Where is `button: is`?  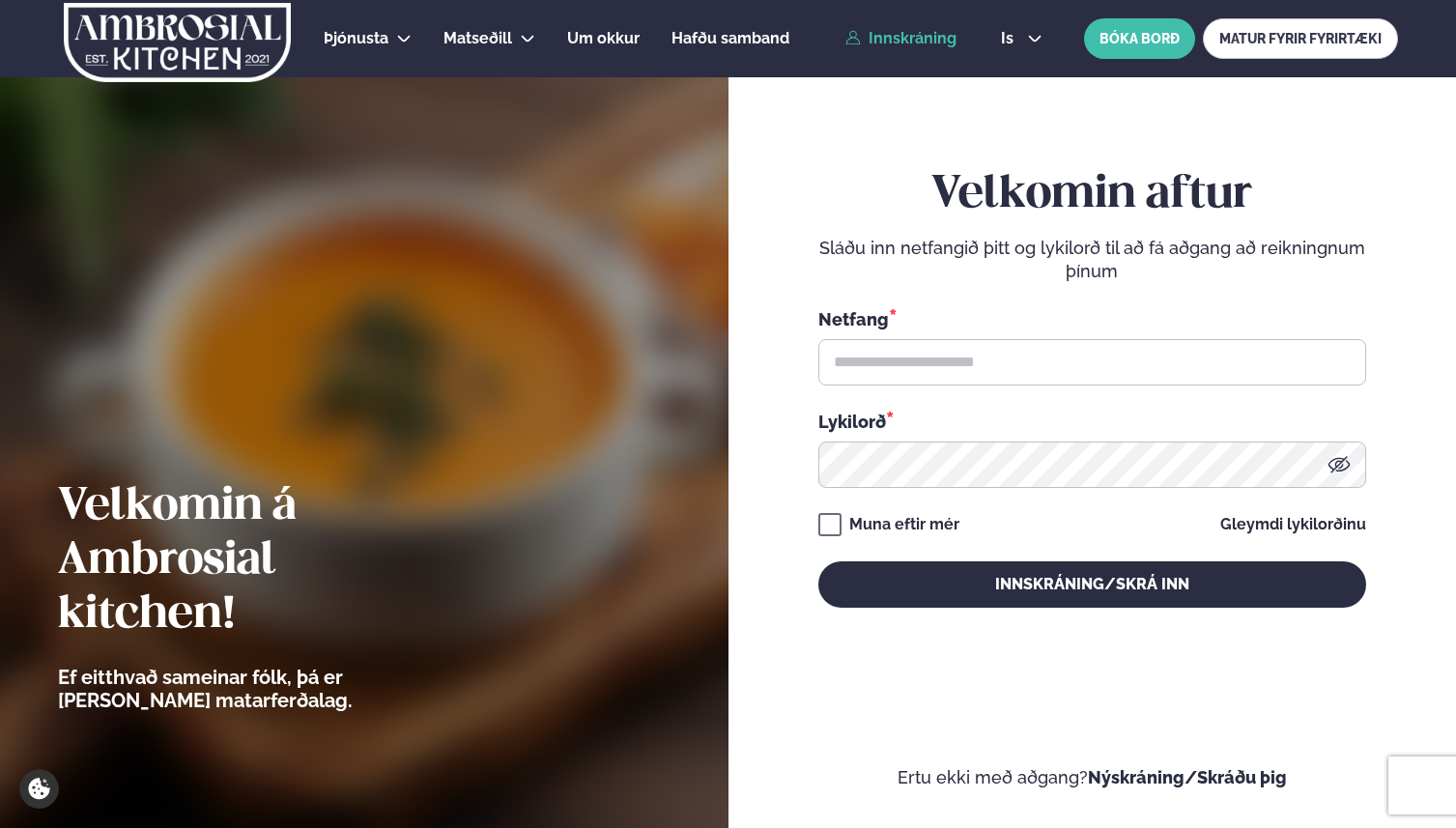
button: is is located at coordinates (1021, 39).